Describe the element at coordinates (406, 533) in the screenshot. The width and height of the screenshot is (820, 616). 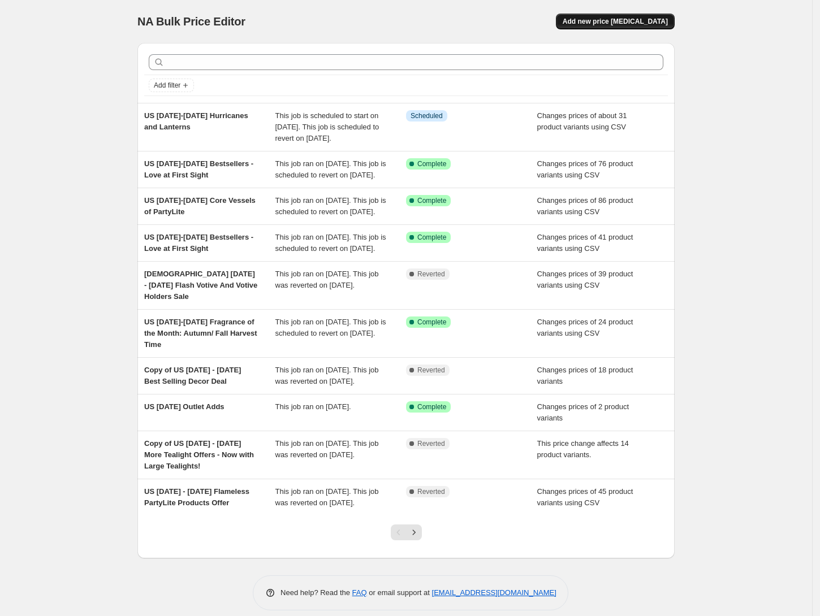
I see `nav: Pagination` at that location.